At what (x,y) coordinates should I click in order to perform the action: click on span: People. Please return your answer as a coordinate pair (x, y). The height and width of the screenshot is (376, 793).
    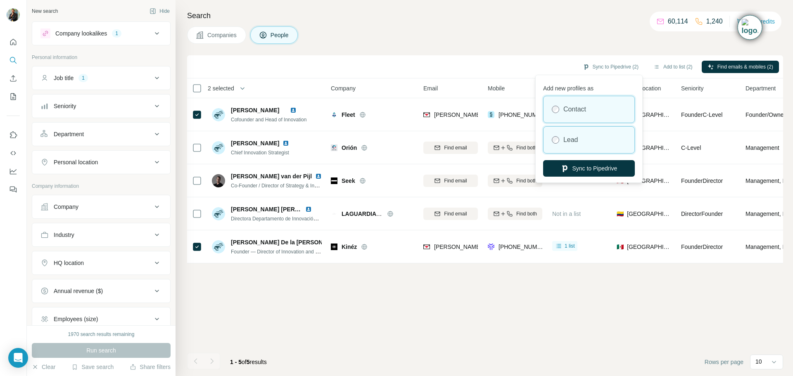
    Looking at the image, I should click on (280, 35).